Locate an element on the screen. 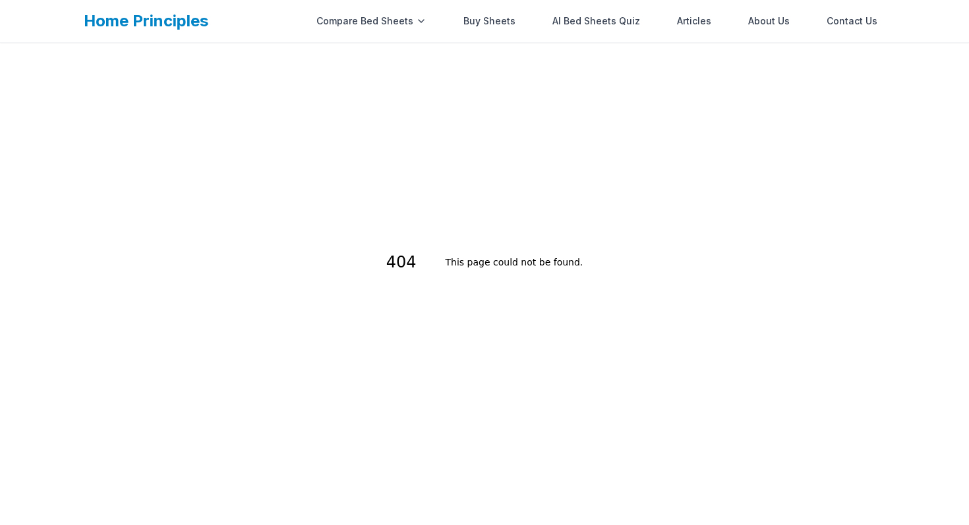 The width and height of the screenshot is (969, 525). a: Home Principles is located at coordinates (146, 20).